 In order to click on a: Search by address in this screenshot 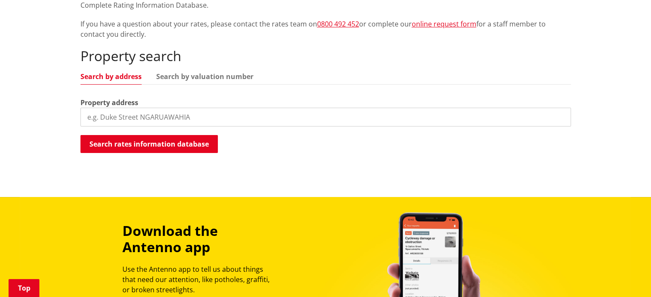, I will do `click(111, 77)`.